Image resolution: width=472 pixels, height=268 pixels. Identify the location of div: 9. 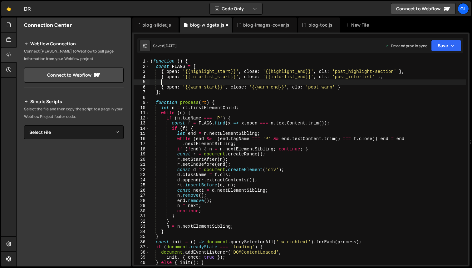
(142, 102).